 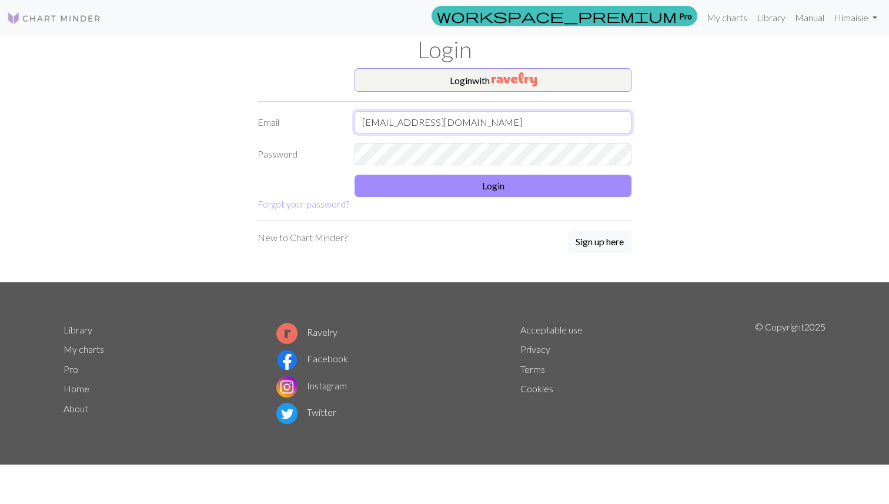 What do you see at coordinates (287, 387) in the screenshot?
I see `img: Instagram logo` at bounding box center [287, 387].